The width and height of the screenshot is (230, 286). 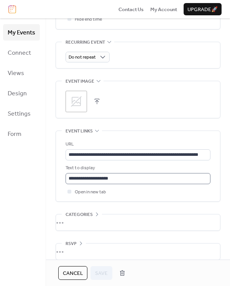 What do you see at coordinates (202, 9) in the screenshot?
I see `button: Upgrade🚀` at bounding box center [202, 9].